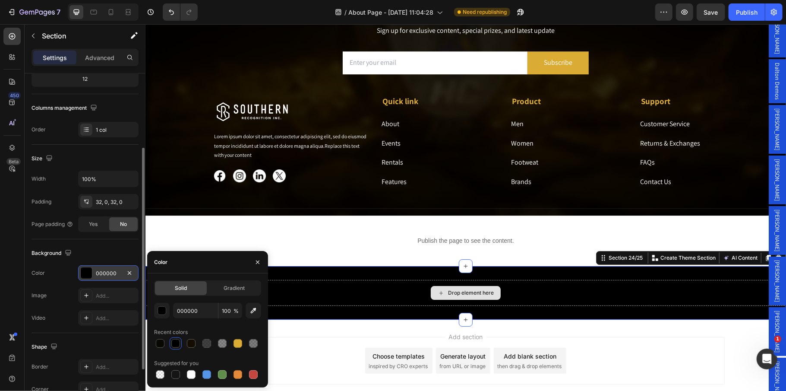 The image size is (786, 391). I want to click on div: Video, so click(38, 318).